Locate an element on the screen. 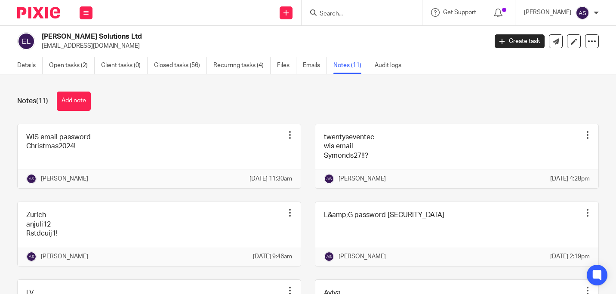  a: Details is located at coordinates (30, 65).